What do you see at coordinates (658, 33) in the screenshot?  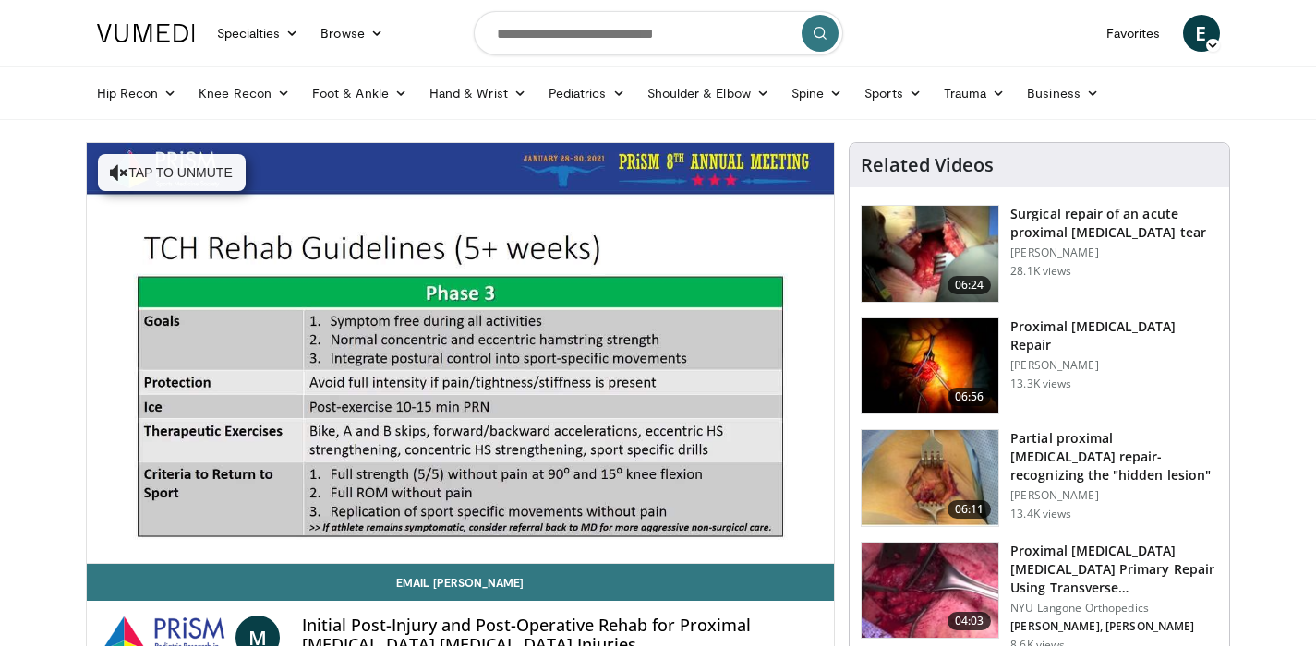 I see `input: Search topics, interventions` at bounding box center [658, 33].